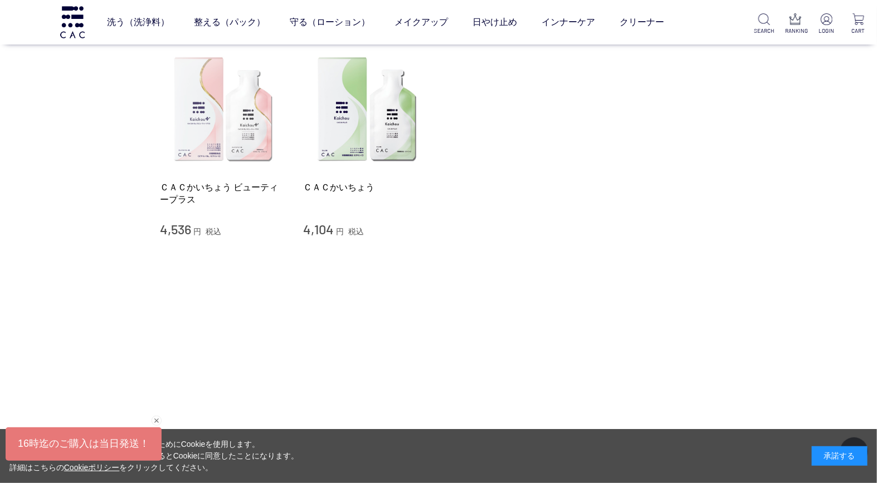 The image size is (877, 483). Describe the element at coordinates (175, 229) in the screenshot. I see `span: 4,536` at that location.